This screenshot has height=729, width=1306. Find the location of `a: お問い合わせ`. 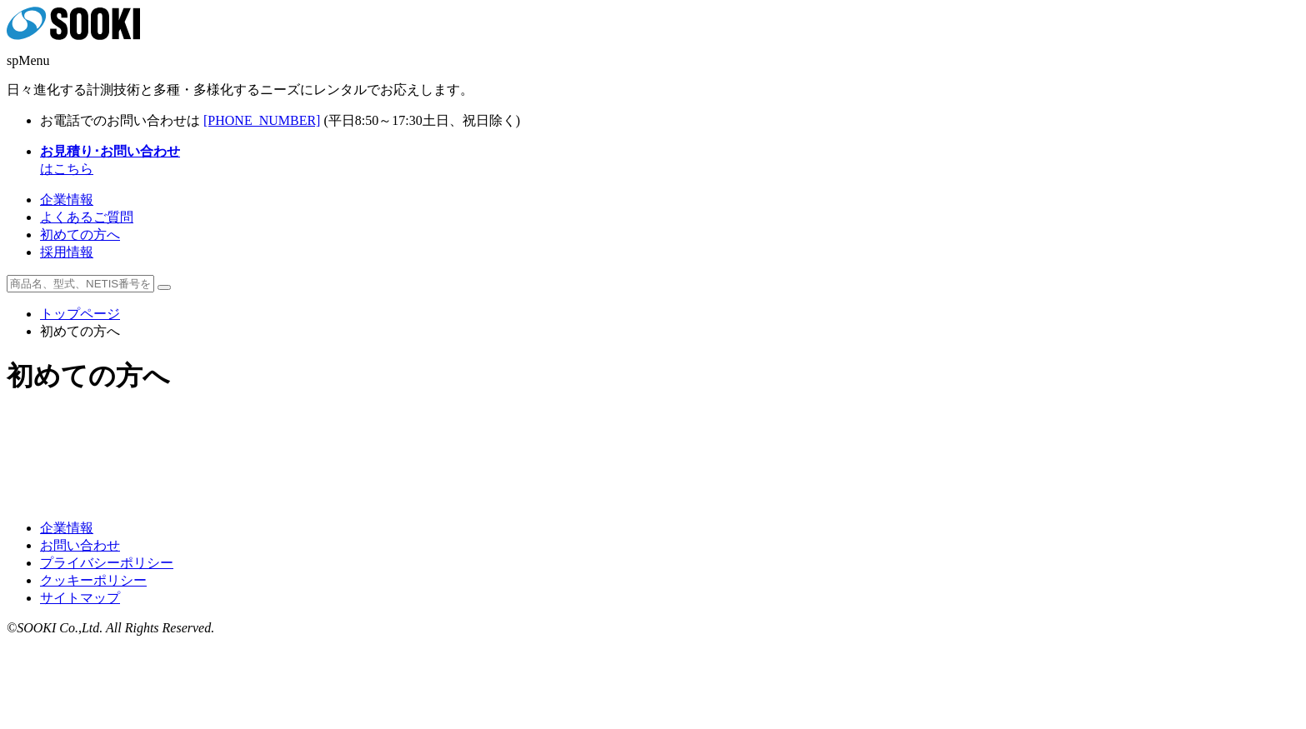

a: お問い合わせ is located at coordinates (80, 545).